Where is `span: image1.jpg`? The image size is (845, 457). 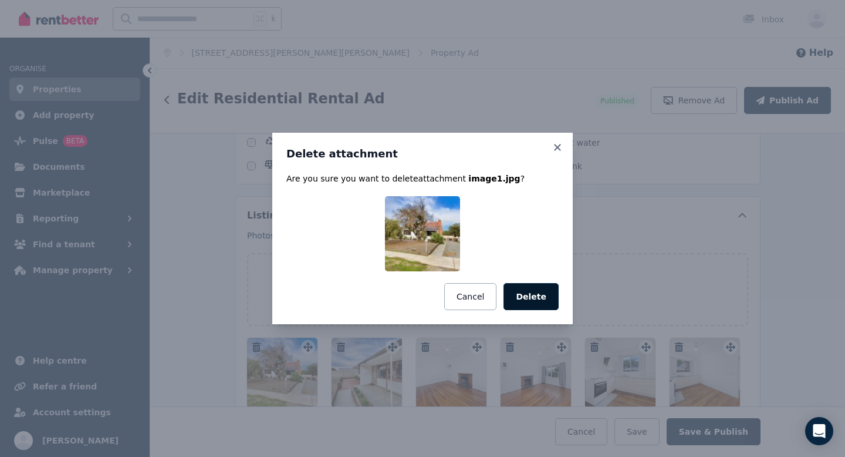 span: image1.jpg is located at coordinates (494, 178).